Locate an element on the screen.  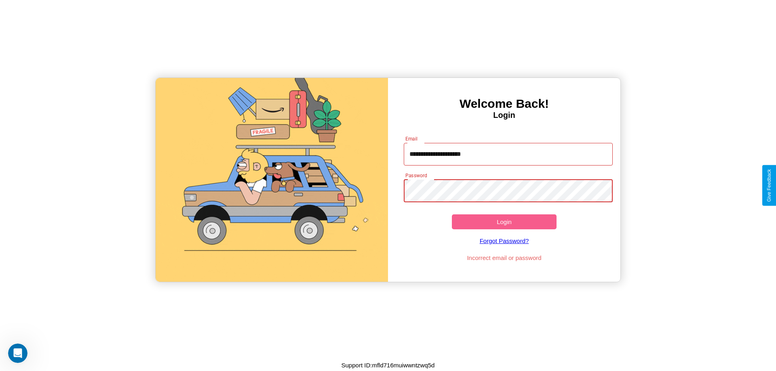
label: Password is located at coordinates (416, 175).